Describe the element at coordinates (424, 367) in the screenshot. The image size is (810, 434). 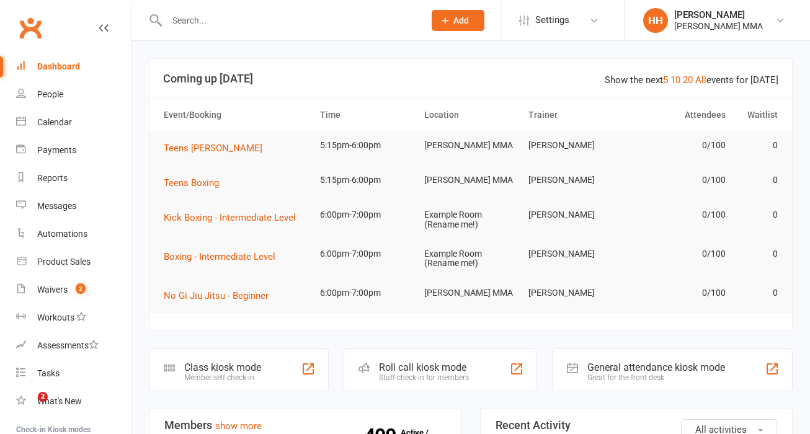
I see `div: Roll call kiosk mode` at that location.